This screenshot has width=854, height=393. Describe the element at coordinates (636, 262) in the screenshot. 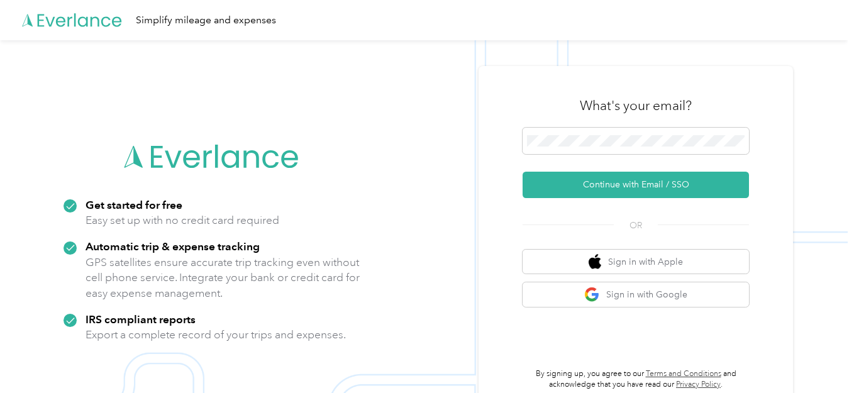

I see `button: apple logoSign in with Apple` at that location.